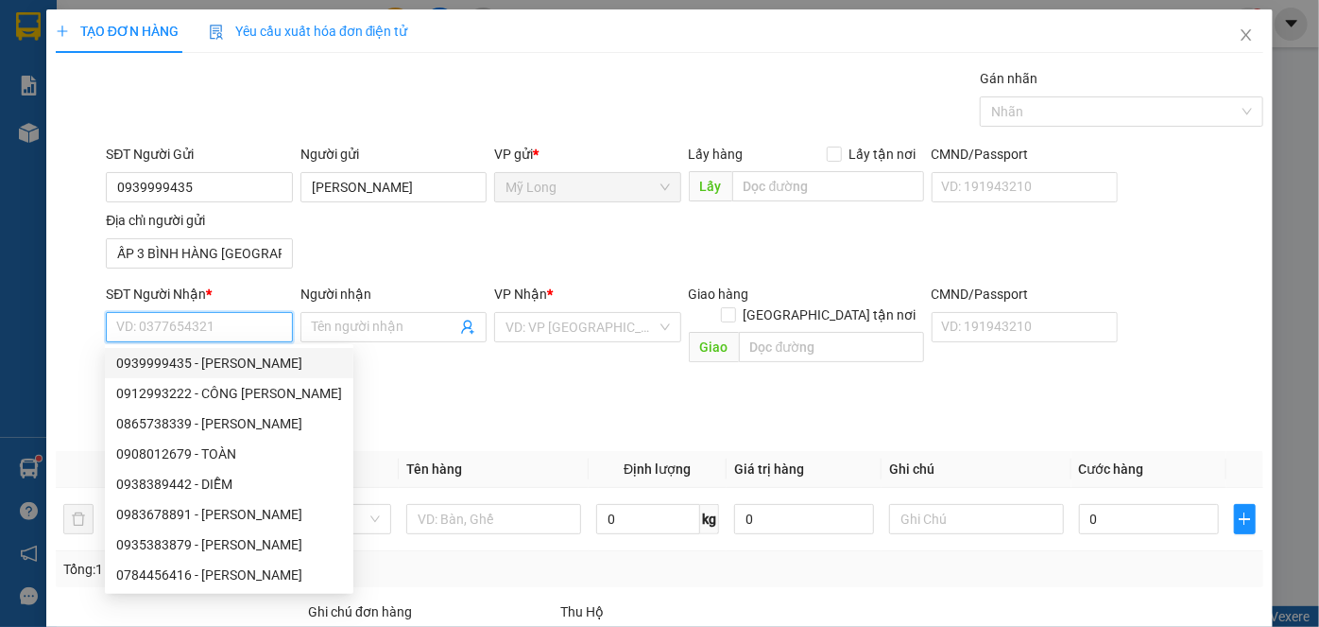 This screenshot has height=627, width=1319. What do you see at coordinates (198, 220) in the screenshot?
I see `div: Địa chỉ người gửi` at bounding box center [198, 220].